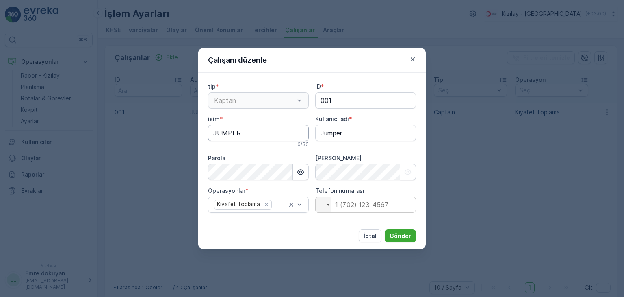 This screenshot has width=624, height=297. I want to click on label: Kullanıcı adı, so click(332, 119).